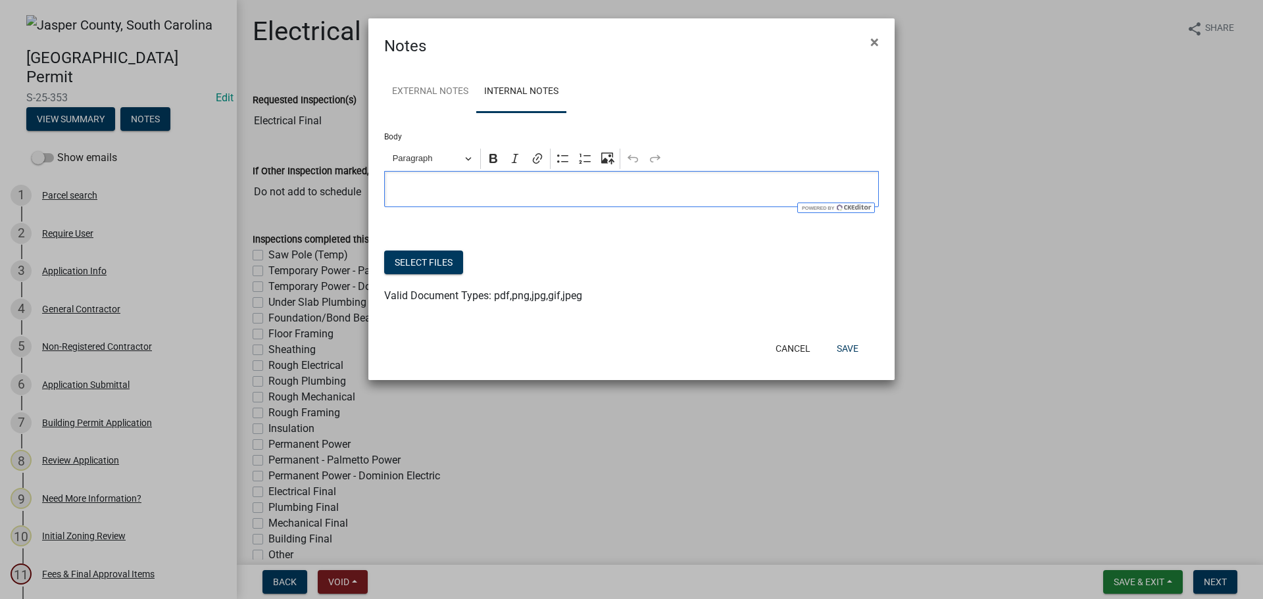 The height and width of the screenshot is (599, 1263). What do you see at coordinates (632, 159) in the screenshot?
I see `div: Editor toolbar` at bounding box center [632, 159].